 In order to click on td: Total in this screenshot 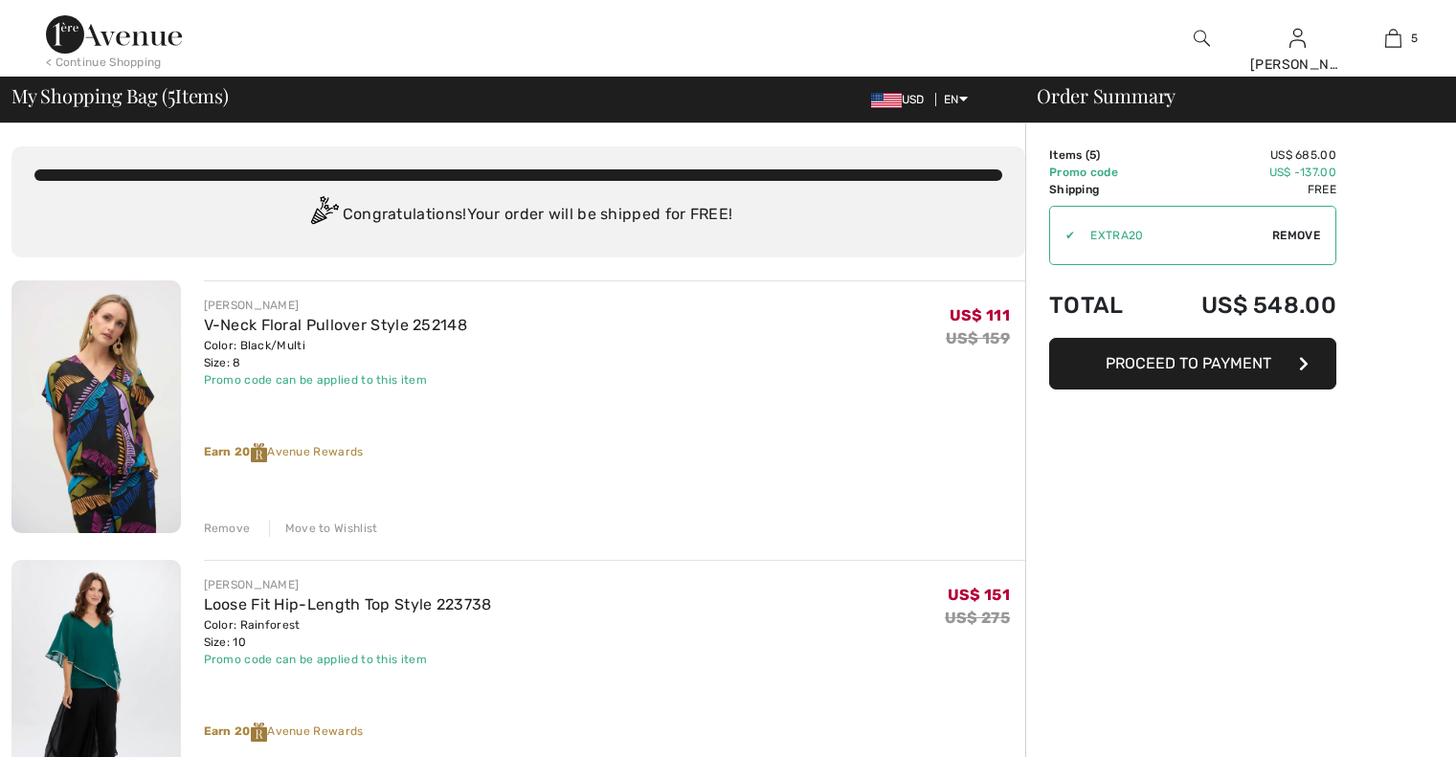, I will do `click(1100, 305)`.